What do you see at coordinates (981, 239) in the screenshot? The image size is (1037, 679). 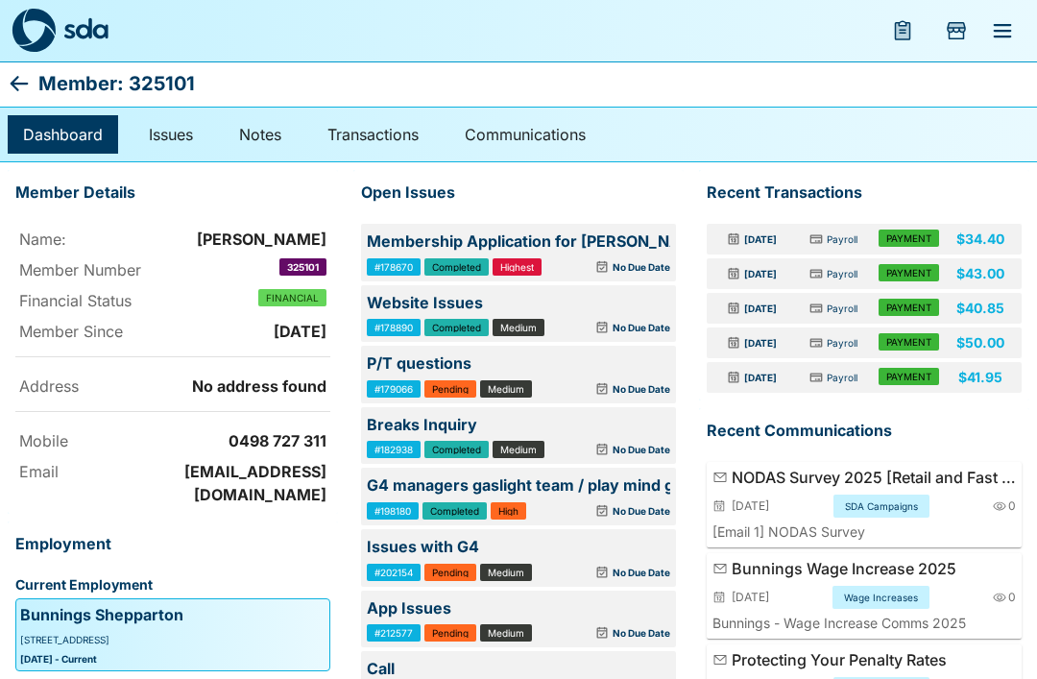 I see `p: $34.40` at bounding box center [981, 239].